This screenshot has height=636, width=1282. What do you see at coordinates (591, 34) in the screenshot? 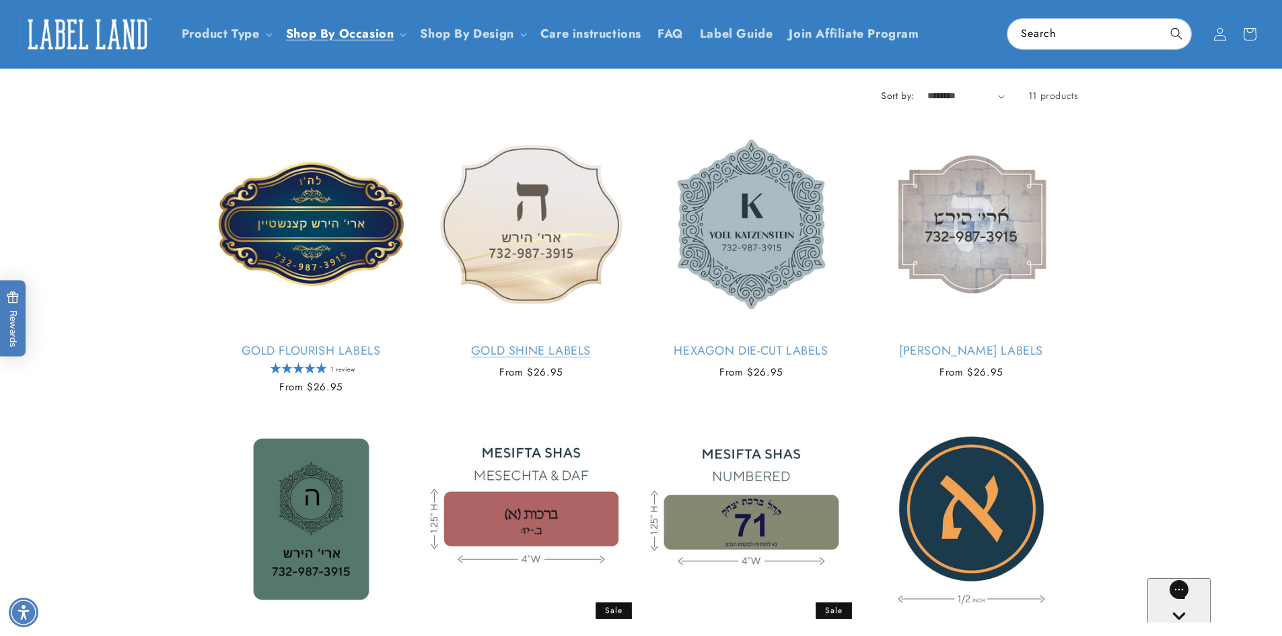
I see `span: Care instructions` at bounding box center [591, 34].